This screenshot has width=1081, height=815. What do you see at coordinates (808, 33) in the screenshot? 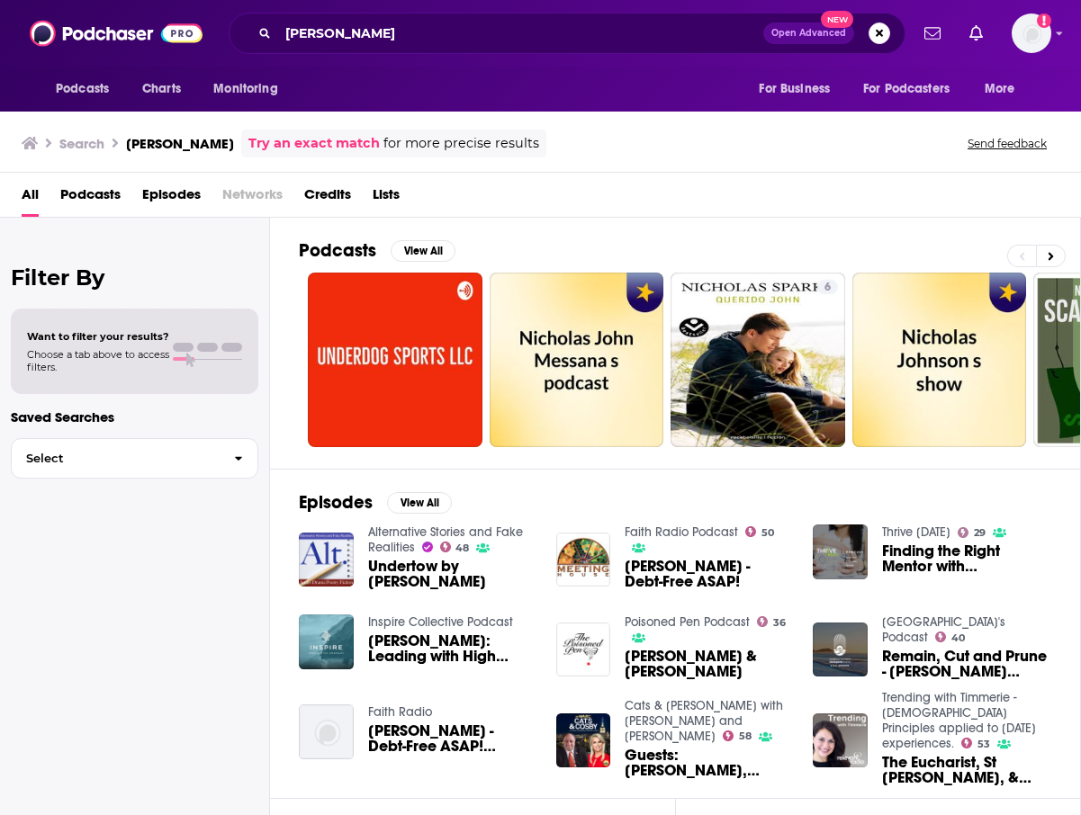
I see `span: Open Advanced` at bounding box center [808, 33].